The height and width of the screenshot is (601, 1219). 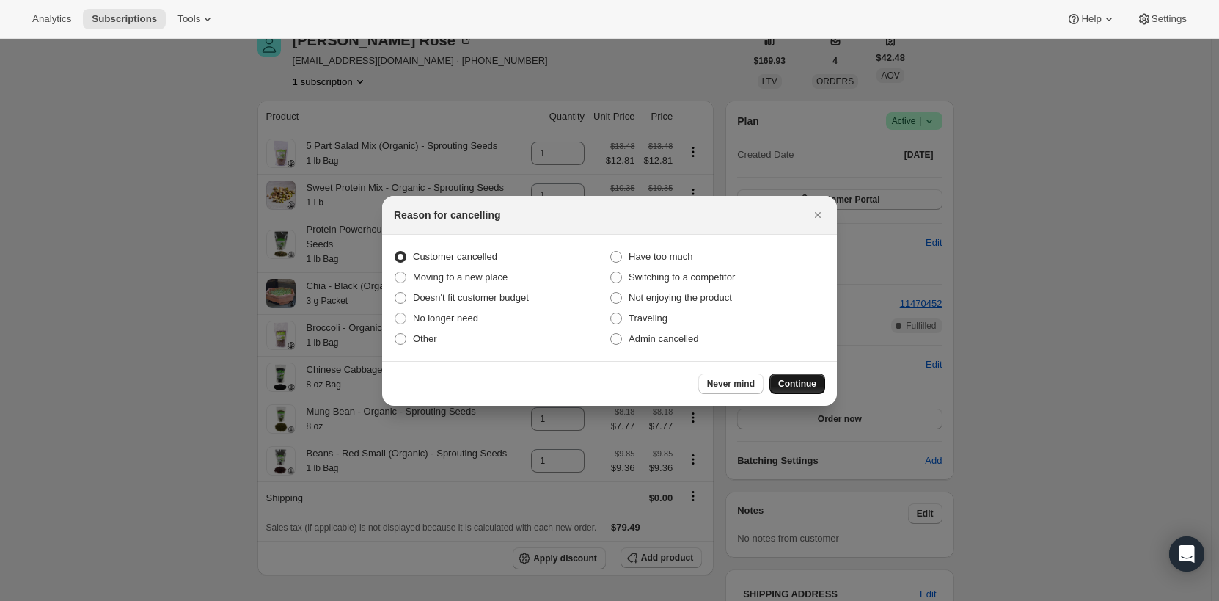 I want to click on span: Customer cancelled, so click(x=455, y=256).